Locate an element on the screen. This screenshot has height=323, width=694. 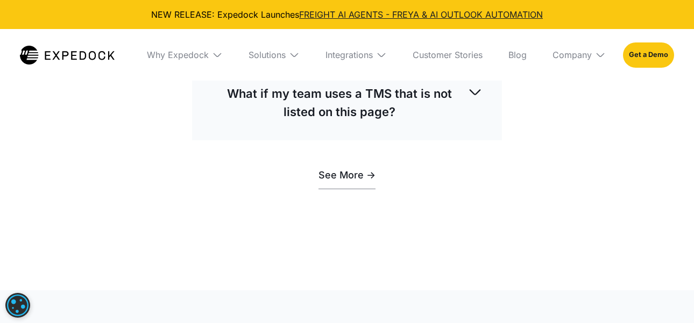
p: What if my team uses a TMS that is not listed on this page? is located at coordinates (340, 103).